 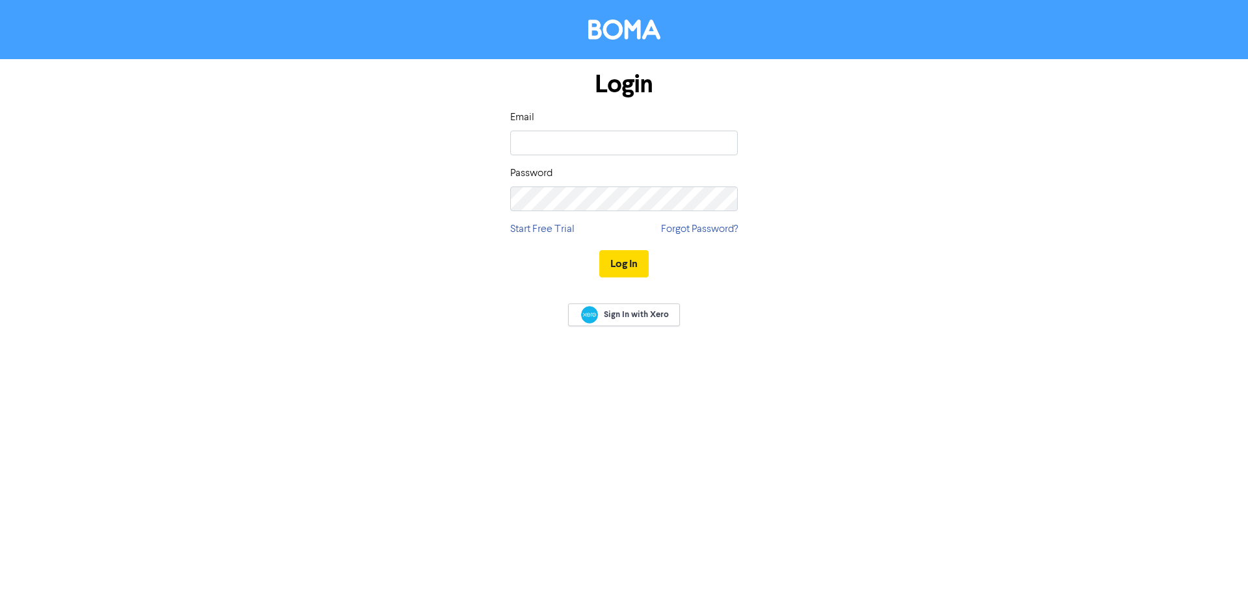 What do you see at coordinates (624, 264) in the screenshot?
I see `button: Log In` at bounding box center [624, 264].